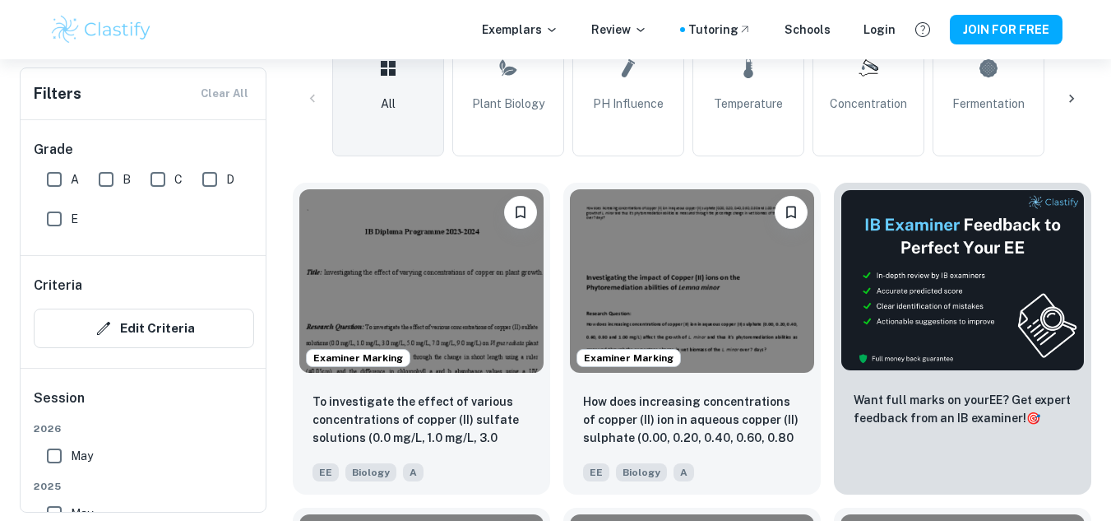 The height and width of the screenshot is (521, 1111). I want to click on span: 2026, so click(144, 428).